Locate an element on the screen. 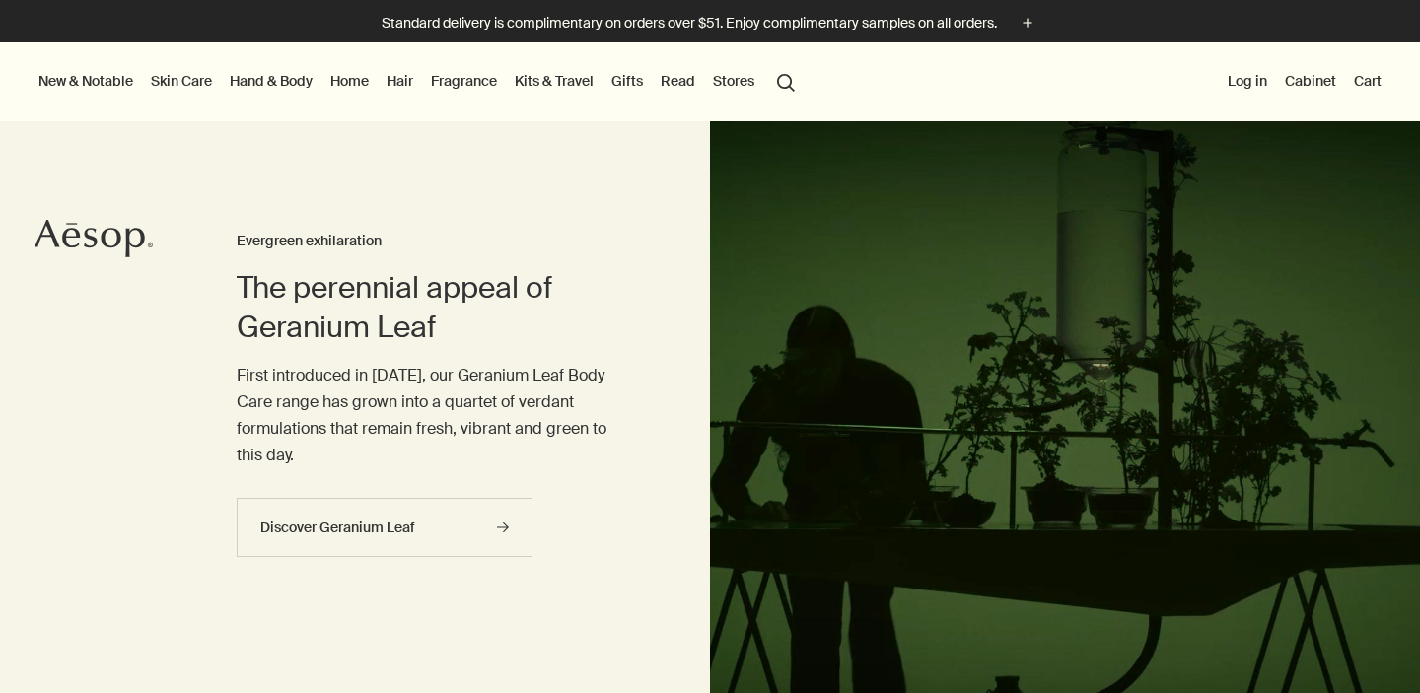 The height and width of the screenshot is (693, 1420). p: Standard delivery is complimentary on orders over $51. Enjoy complimentary samples on all orders. is located at coordinates (689, 23).